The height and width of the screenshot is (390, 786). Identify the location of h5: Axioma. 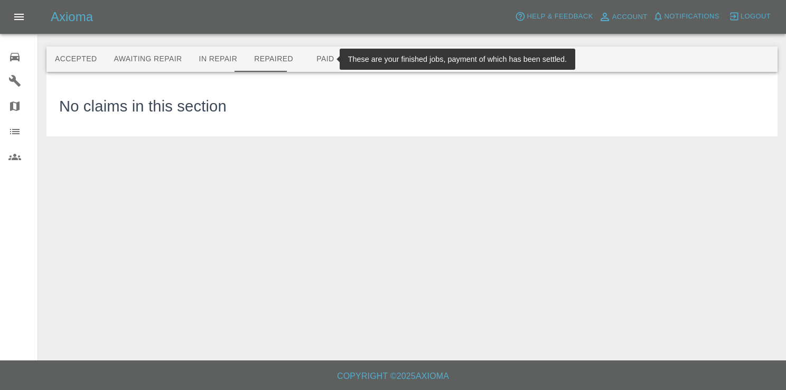
(72, 17).